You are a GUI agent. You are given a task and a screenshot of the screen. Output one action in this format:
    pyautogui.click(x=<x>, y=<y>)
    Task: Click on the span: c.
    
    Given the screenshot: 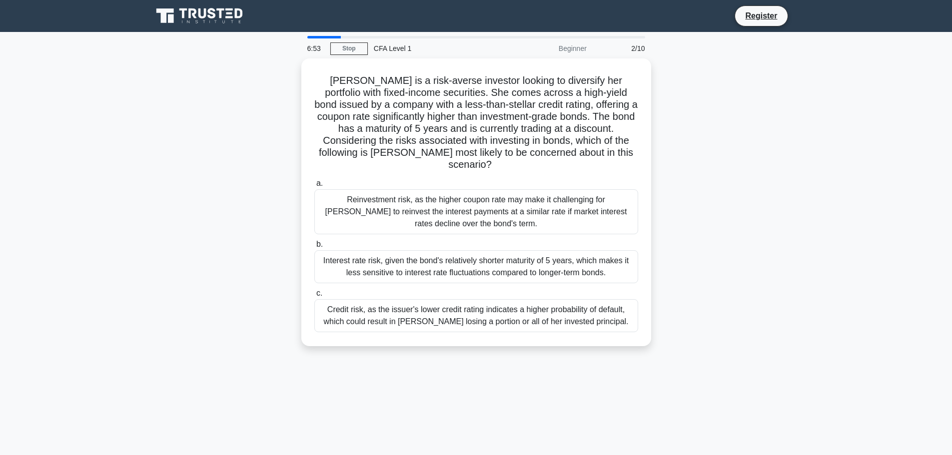 What is the action you would take?
    pyautogui.click(x=319, y=293)
    